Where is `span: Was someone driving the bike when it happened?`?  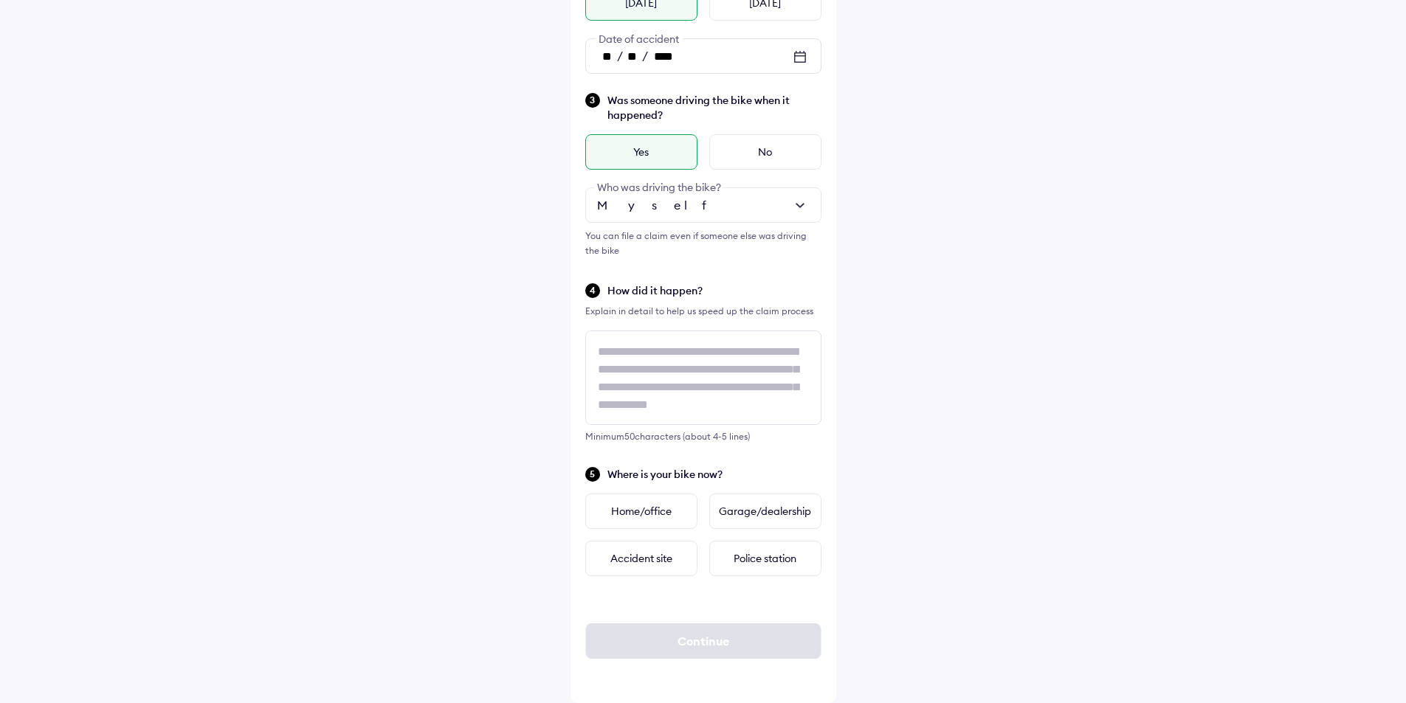
span: Was someone driving the bike when it happened? is located at coordinates (715, 108).